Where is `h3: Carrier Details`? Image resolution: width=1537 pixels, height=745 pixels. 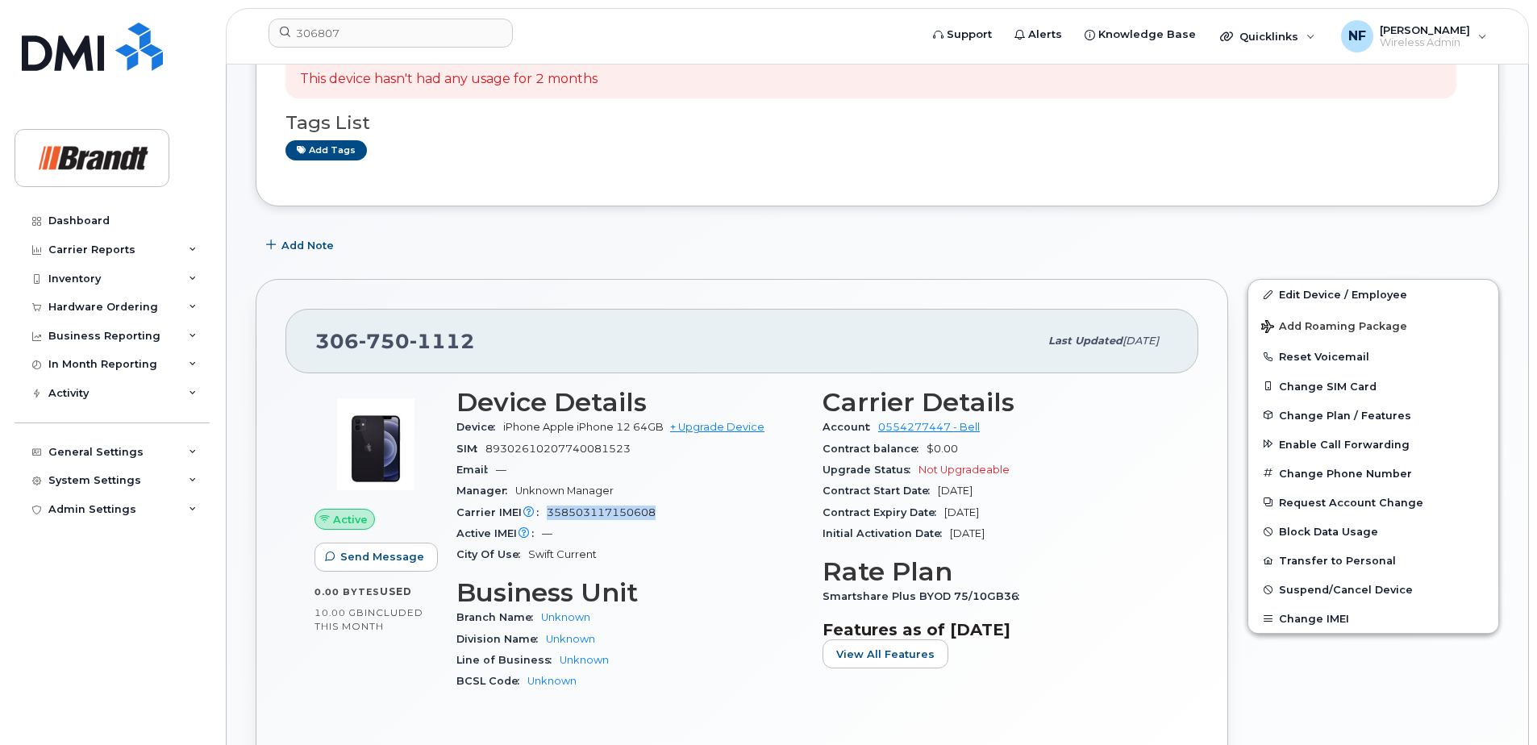
h3: Carrier Details is located at coordinates (996, 402).